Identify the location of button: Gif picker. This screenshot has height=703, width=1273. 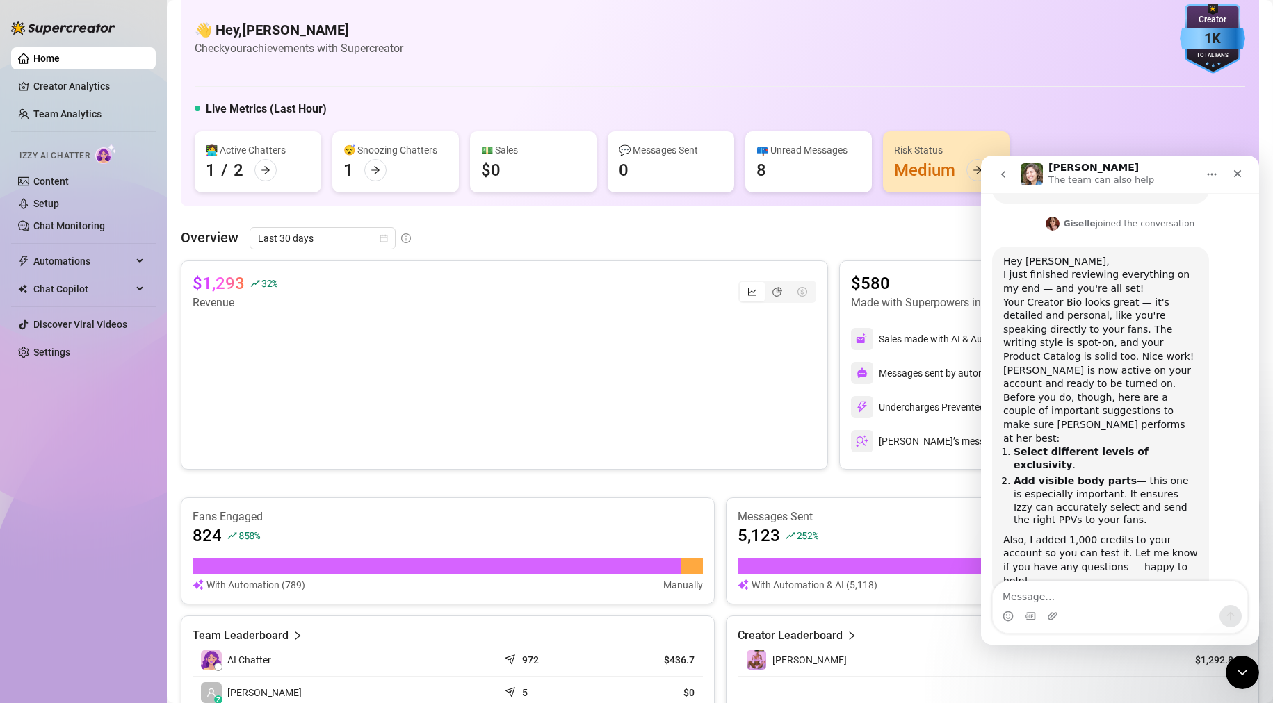
(49, 461).